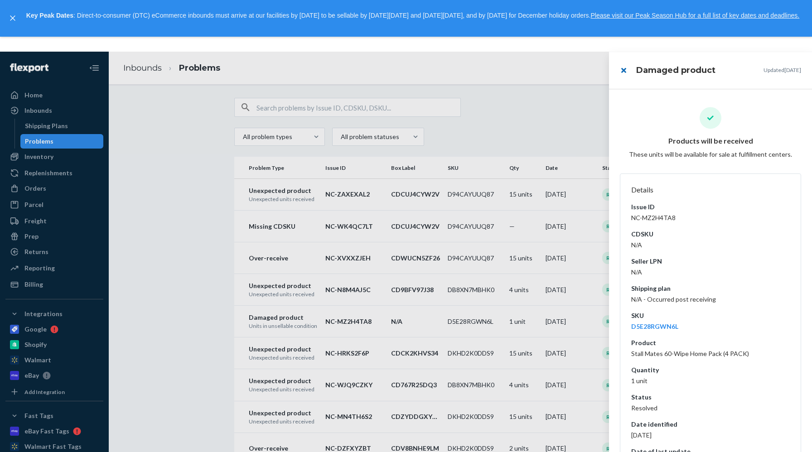  I want to click on p: Products will be received, so click(711, 141).